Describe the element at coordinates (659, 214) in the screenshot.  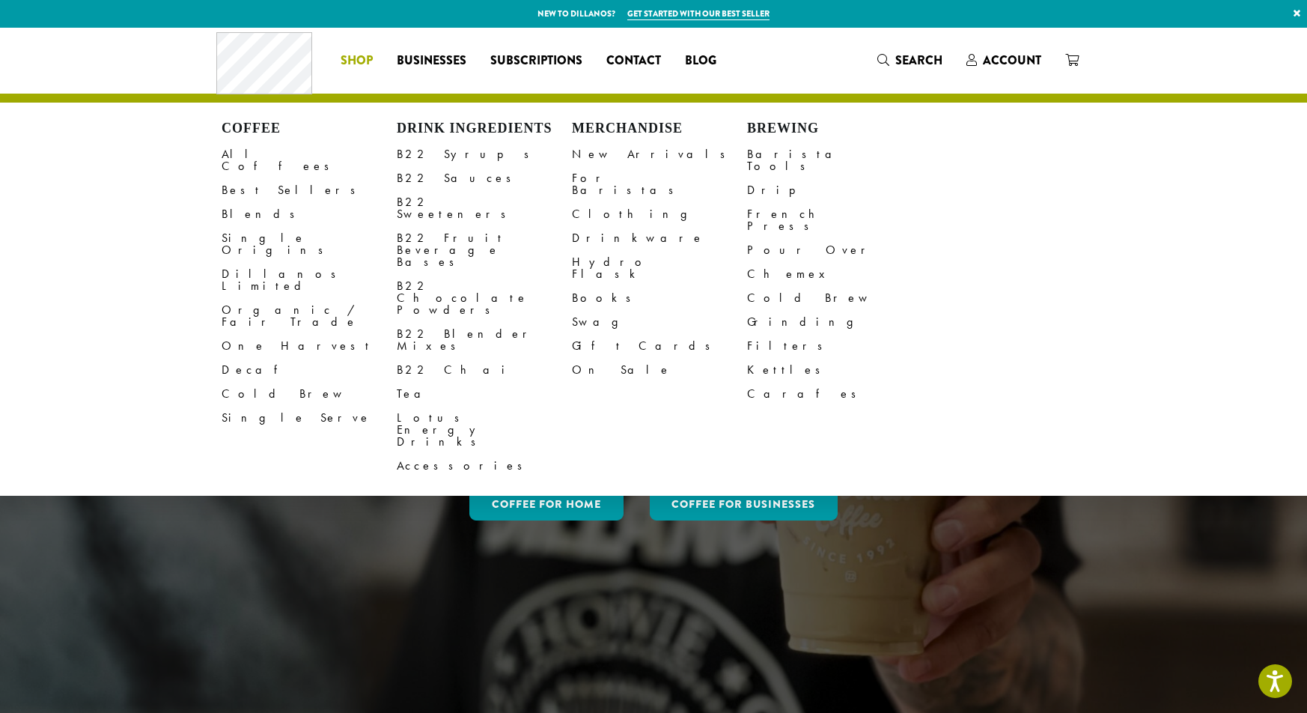
I see `a: Clothing` at that location.